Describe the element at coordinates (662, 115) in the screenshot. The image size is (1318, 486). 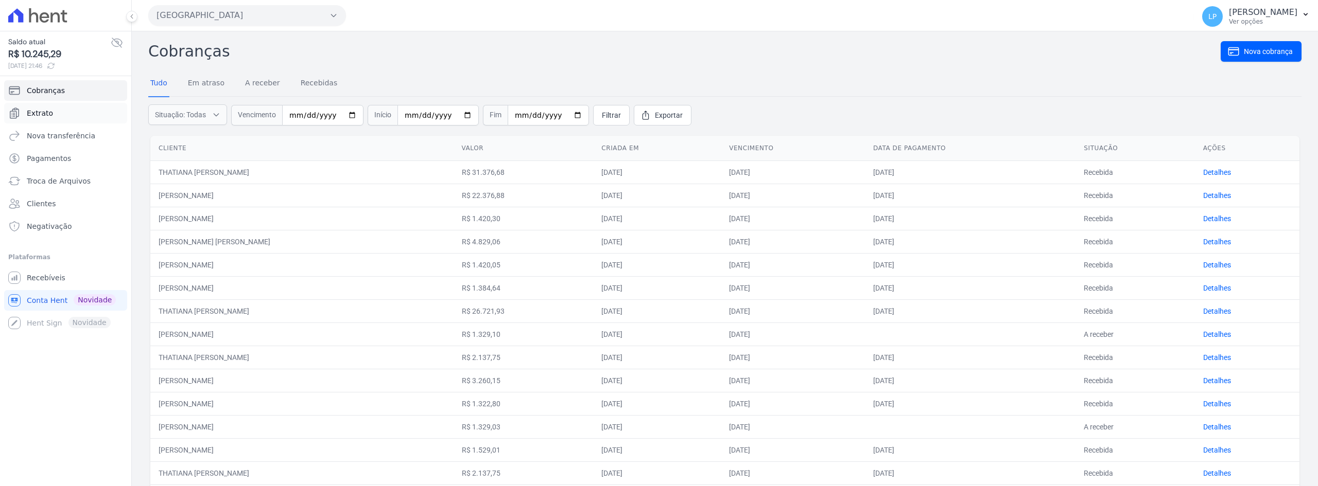
I see `a: Exportar` at that location.